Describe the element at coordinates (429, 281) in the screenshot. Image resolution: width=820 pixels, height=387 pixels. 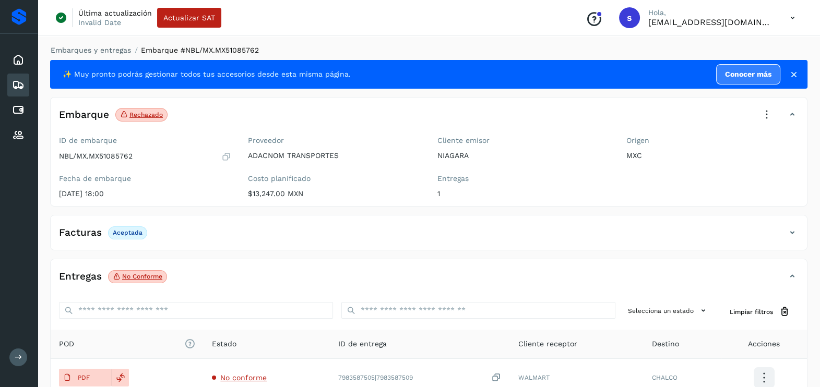
I see `div: EntregasNo conforme` at that location.